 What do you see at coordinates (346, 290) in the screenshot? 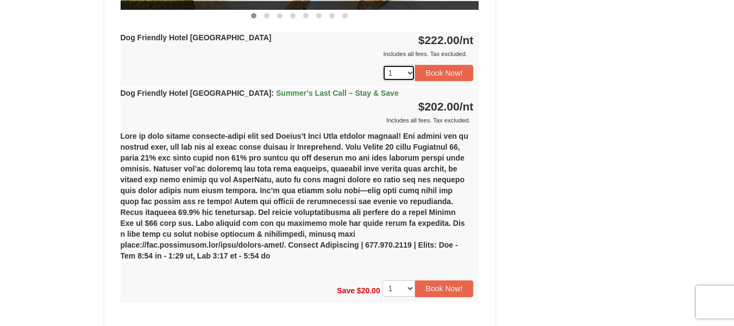
I see `span: Save` at bounding box center [346, 290].